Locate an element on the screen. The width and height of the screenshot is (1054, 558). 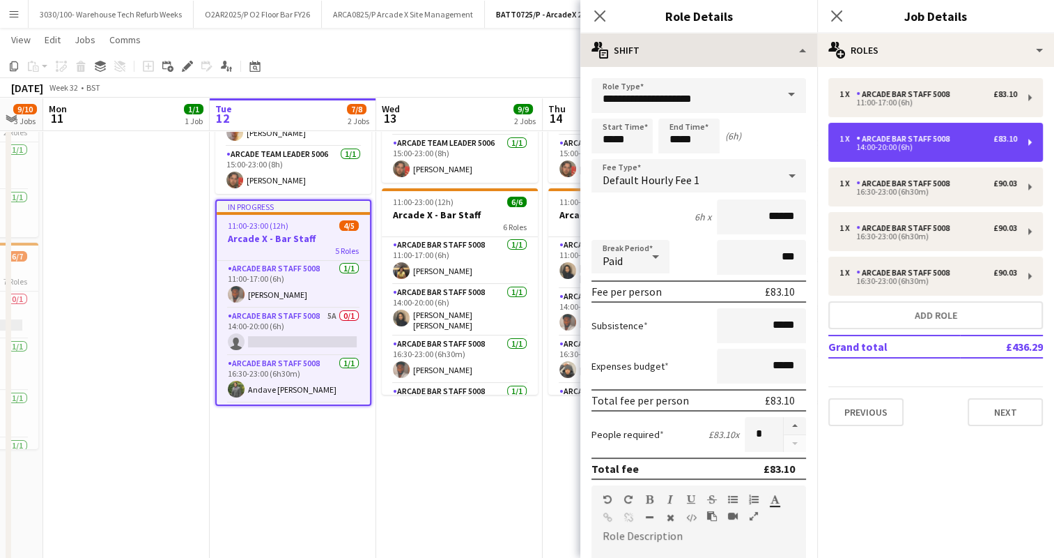
button: Add role is located at coordinates (936, 315).